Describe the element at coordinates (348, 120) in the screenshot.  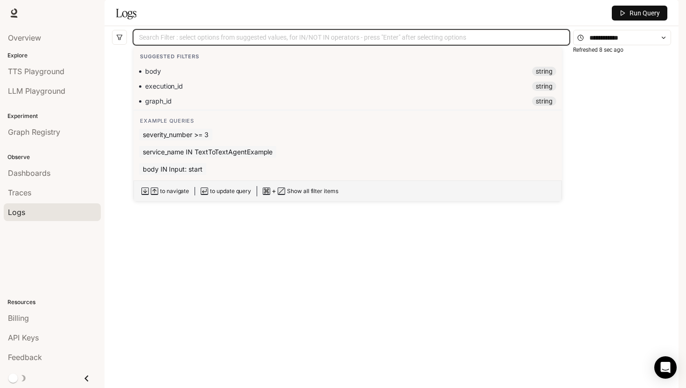
I see `div: Example Queries` at that location.